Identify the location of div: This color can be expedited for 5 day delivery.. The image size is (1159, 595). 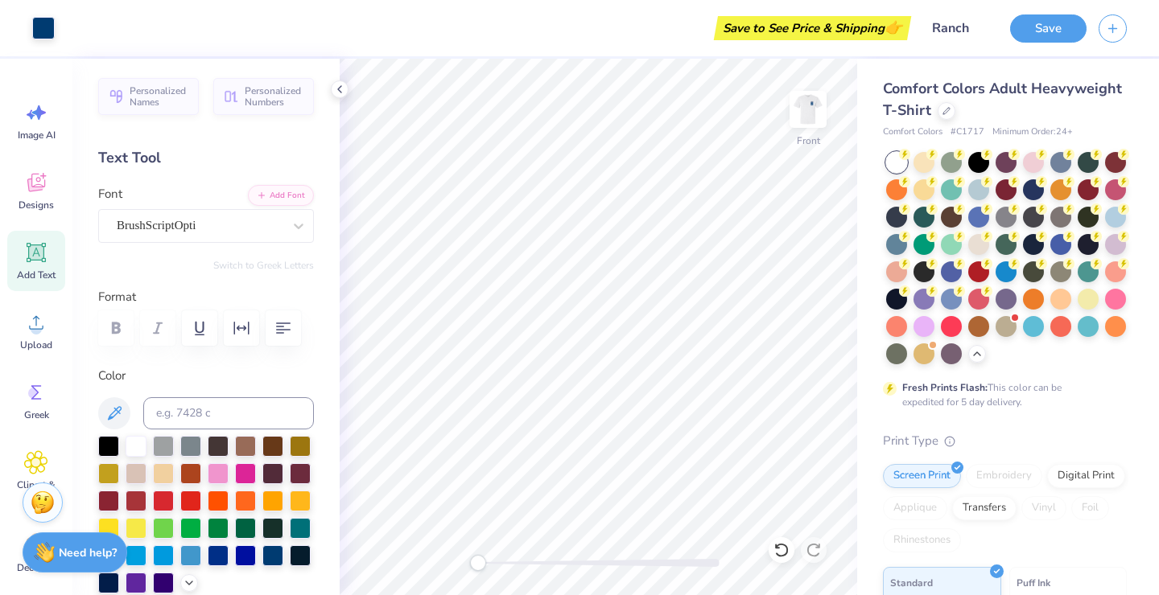
(1001, 395).